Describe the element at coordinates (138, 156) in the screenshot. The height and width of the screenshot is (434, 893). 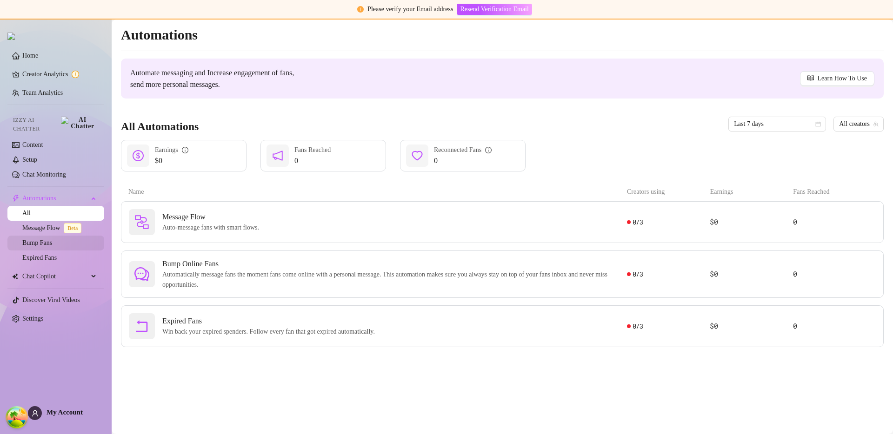
I see `span: dollar` at that location.